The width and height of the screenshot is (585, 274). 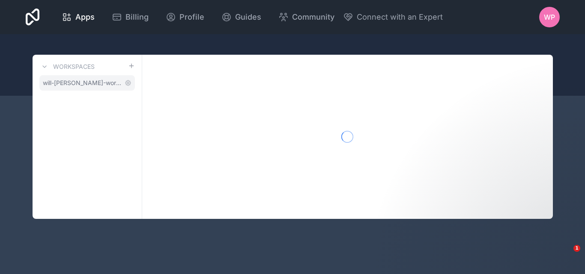 What do you see at coordinates (185, 17) in the screenshot?
I see `a: Profile` at bounding box center [185, 17].